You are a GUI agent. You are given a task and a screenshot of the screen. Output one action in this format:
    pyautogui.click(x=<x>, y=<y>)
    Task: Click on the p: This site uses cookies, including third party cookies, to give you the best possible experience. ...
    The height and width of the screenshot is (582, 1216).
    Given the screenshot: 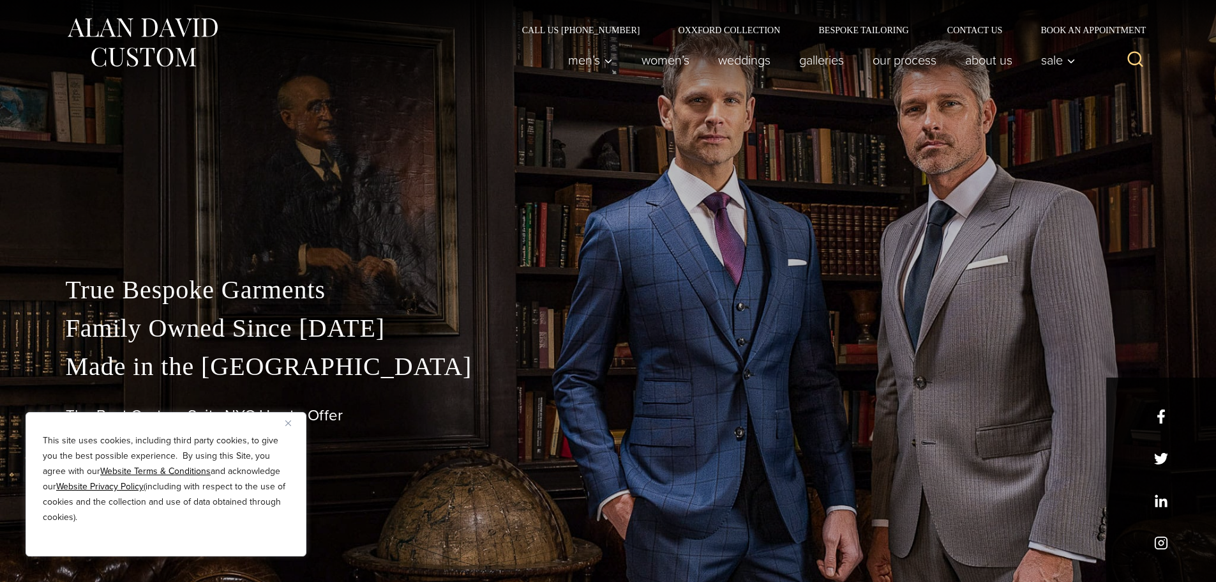 What is the action you would take?
    pyautogui.click(x=166, y=479)
    